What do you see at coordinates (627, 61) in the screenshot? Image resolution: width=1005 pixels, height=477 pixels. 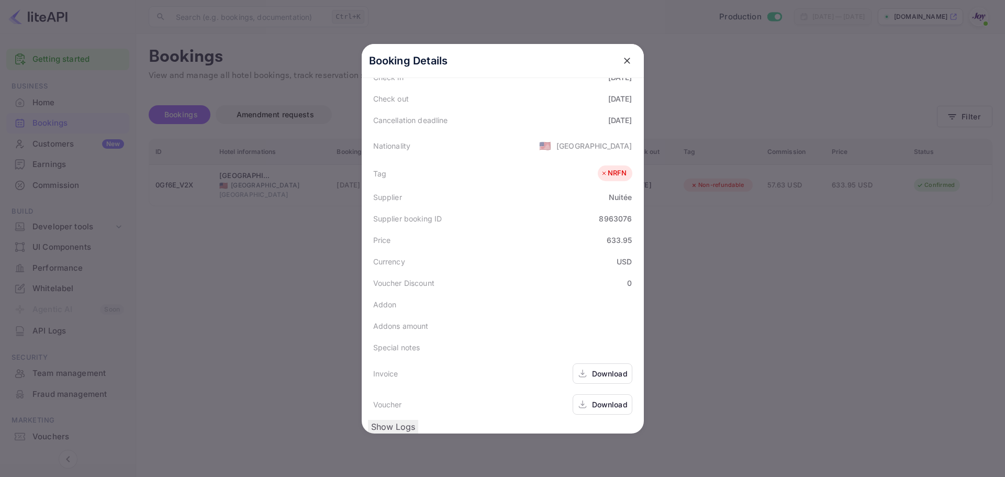 I see `button: close` at bounding box center [627, 61].